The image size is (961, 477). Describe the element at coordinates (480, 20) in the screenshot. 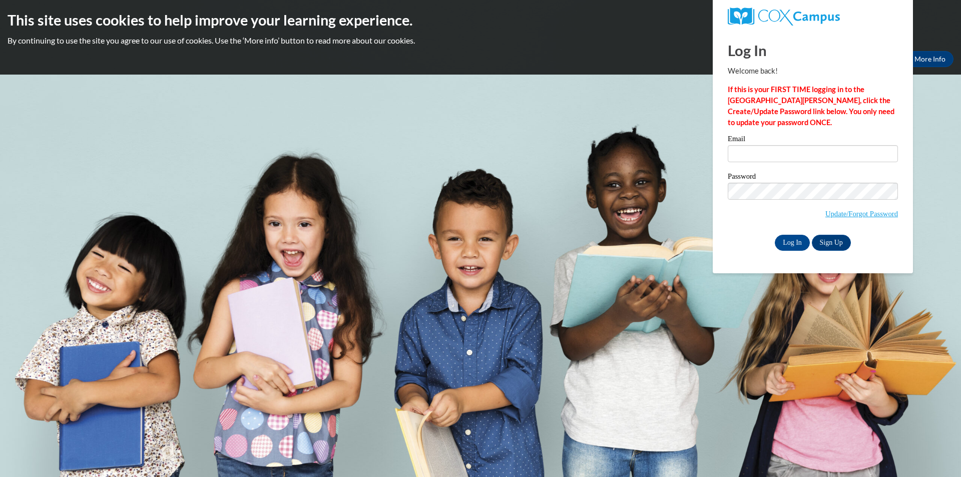

I see `h2: This site uses cookies to help improve your learning experience.` at that location.